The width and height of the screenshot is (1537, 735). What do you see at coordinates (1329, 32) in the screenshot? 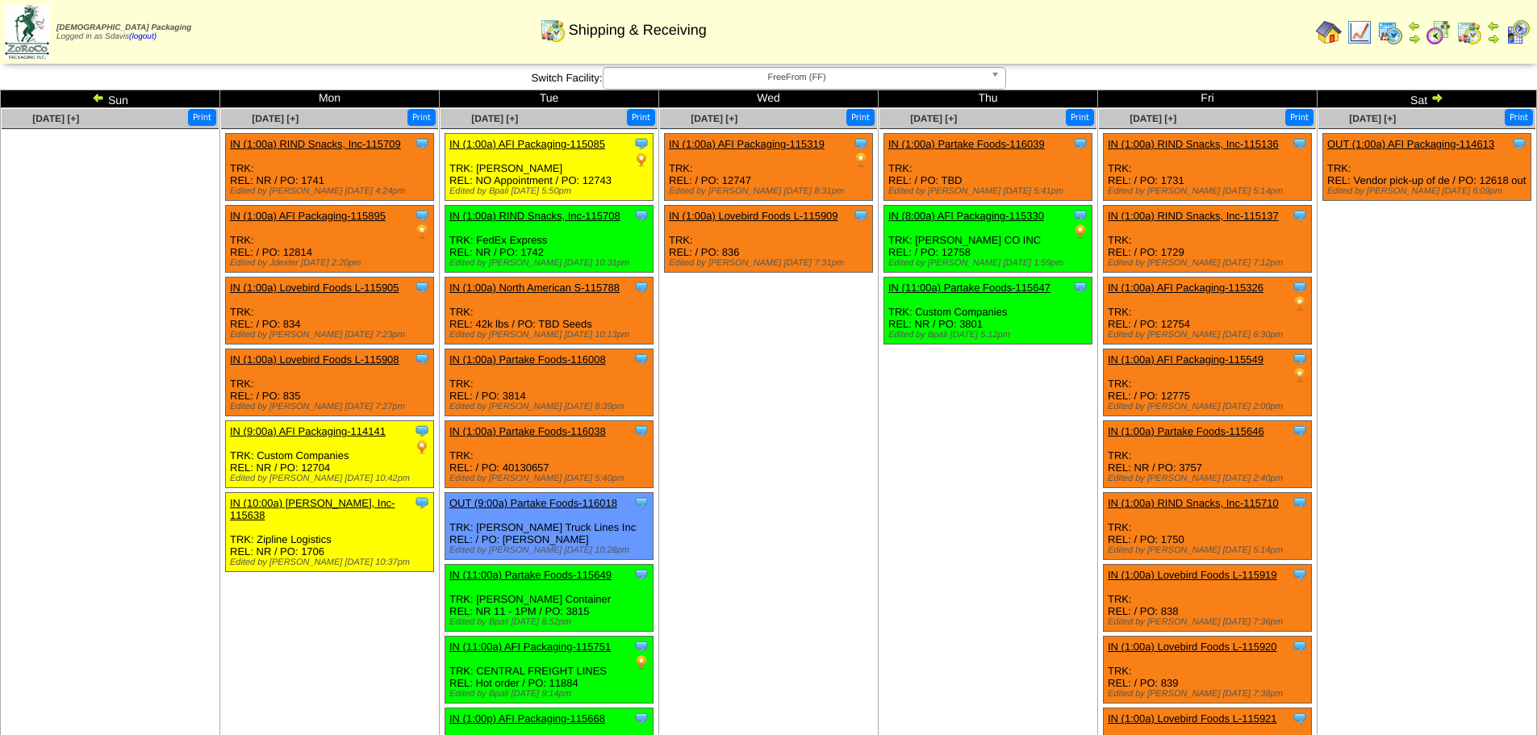
I see `img: home.gif` at bounding box center [1329, 32].